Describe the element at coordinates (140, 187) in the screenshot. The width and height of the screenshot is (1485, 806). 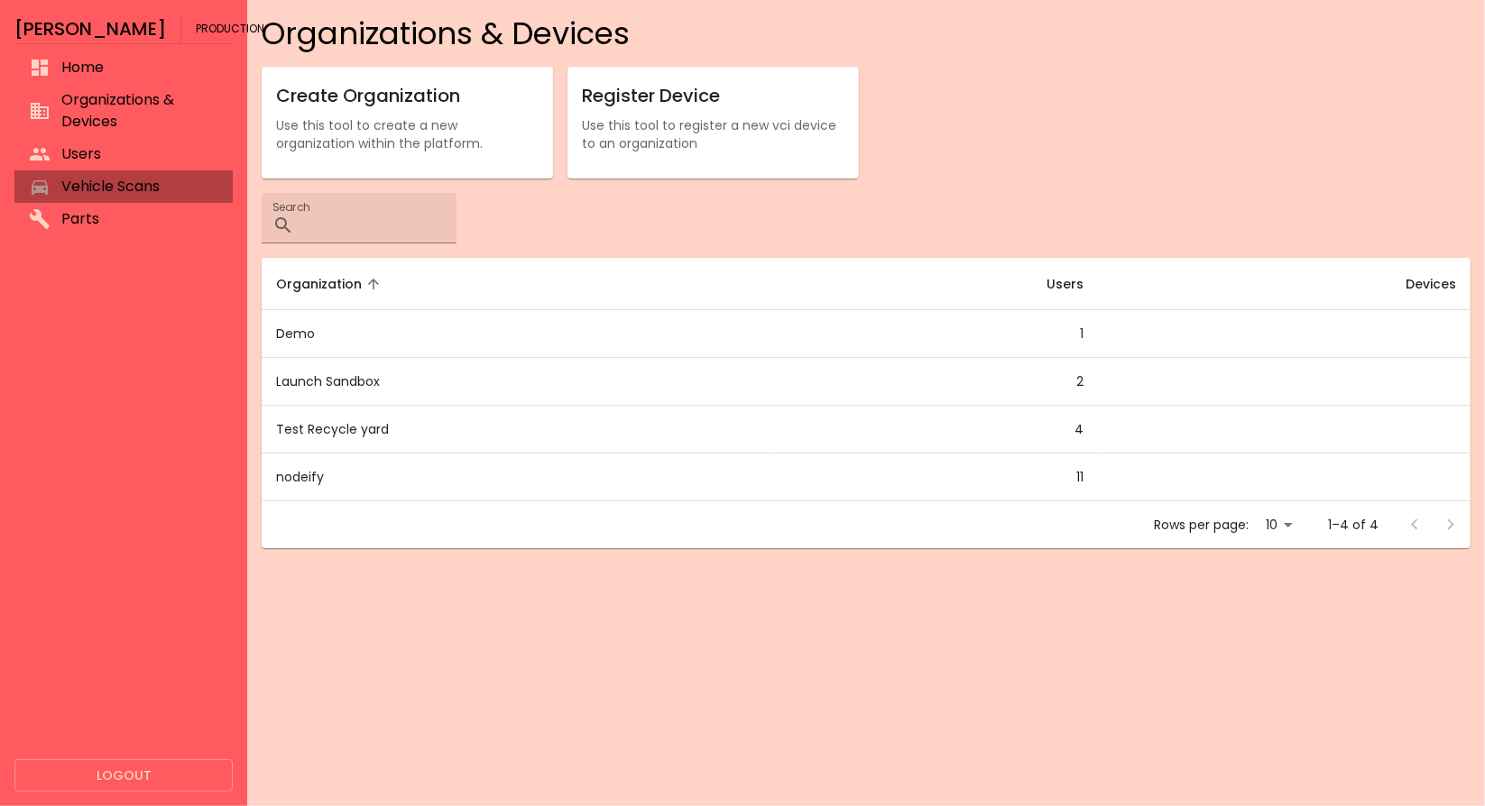
I see `span: Vehicle Scans` at that location.